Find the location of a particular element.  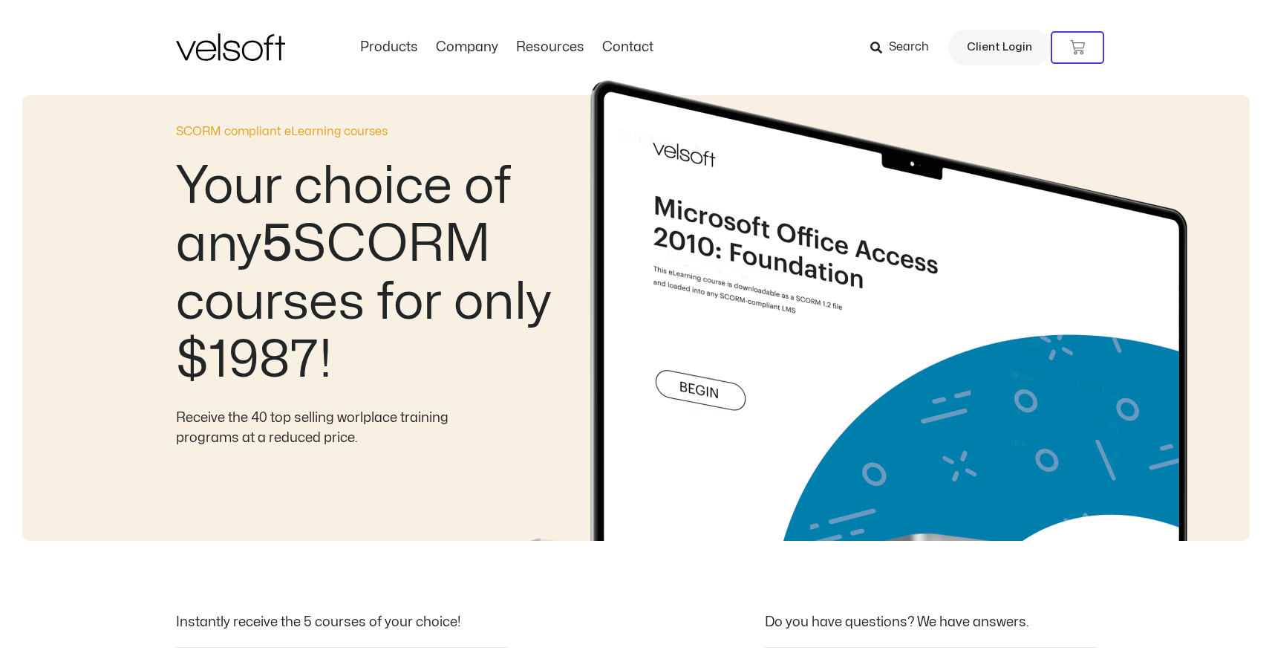

span: Client Login is located at coordinates (999, 48).